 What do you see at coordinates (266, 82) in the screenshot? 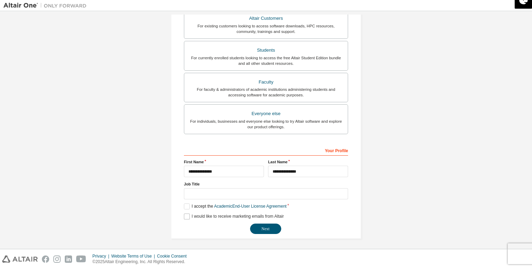
I see `div: Faculty` at bounding box center [266, 82].